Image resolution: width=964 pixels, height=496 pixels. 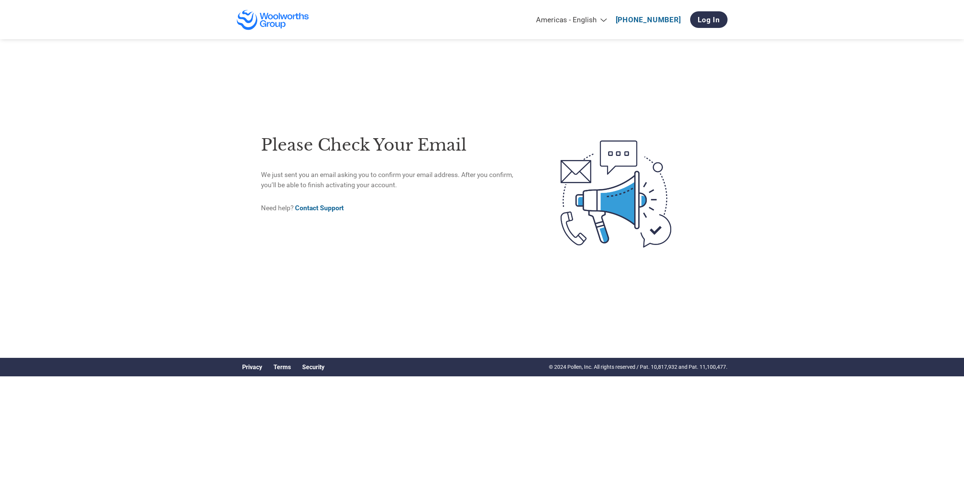 What do you see at coordinates (313, 367) in the screenshot?
I see `a: Security` at bounding box center [313, 367].